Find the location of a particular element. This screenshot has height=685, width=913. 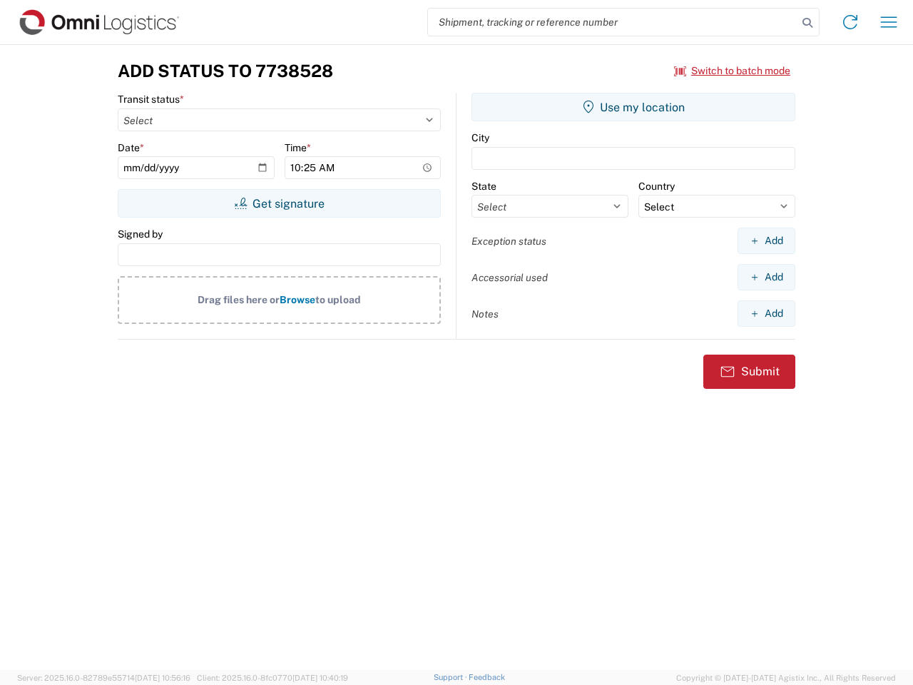

input: Shipment, tracking or reference number is located at coordinates (613, 22).